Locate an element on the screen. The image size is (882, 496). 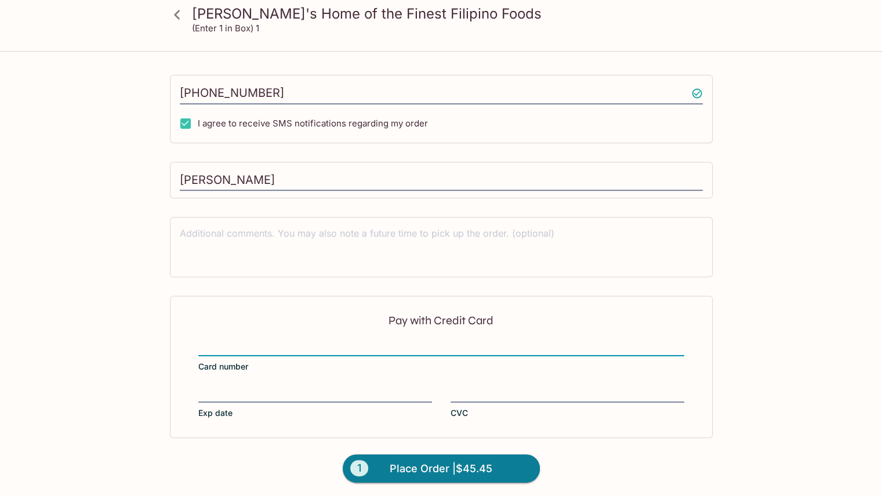
span: Exp date is located at coordinates (215, 413).